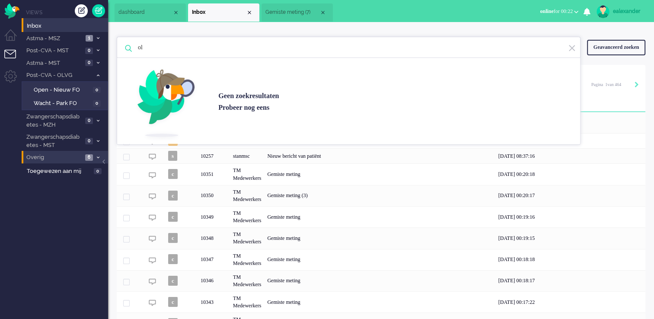 The height and width of the screenshot is (319, 654). I want to click on a: Open - Nieuw FO 0, so click(66, 89).